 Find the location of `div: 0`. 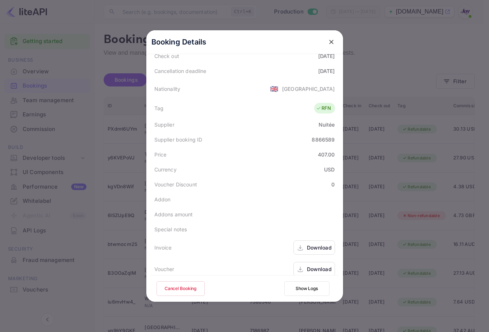

div: 0 is located at coordinates (333, 184).